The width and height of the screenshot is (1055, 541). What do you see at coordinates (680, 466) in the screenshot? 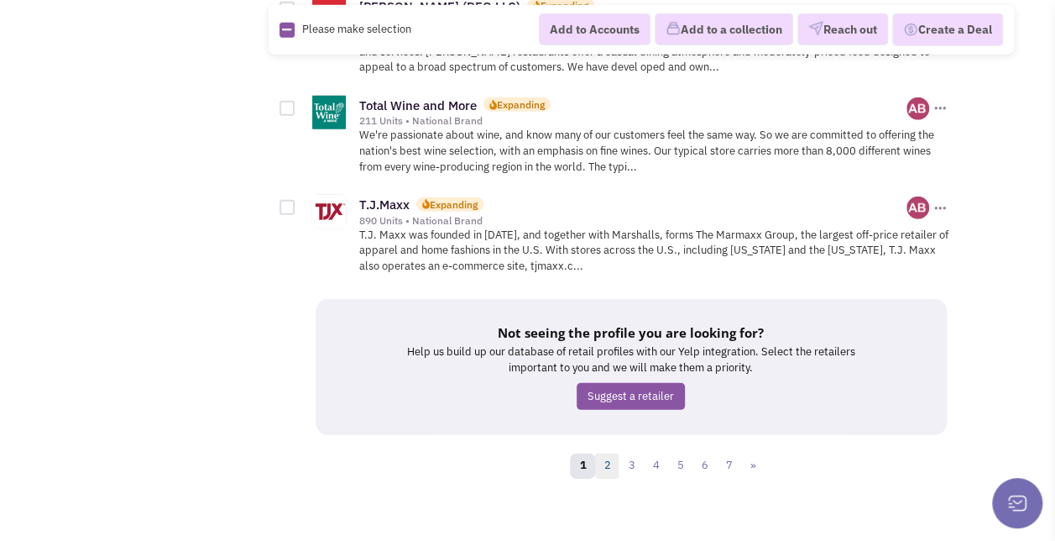
I see `a: 5` at bounding box center [680, 466].